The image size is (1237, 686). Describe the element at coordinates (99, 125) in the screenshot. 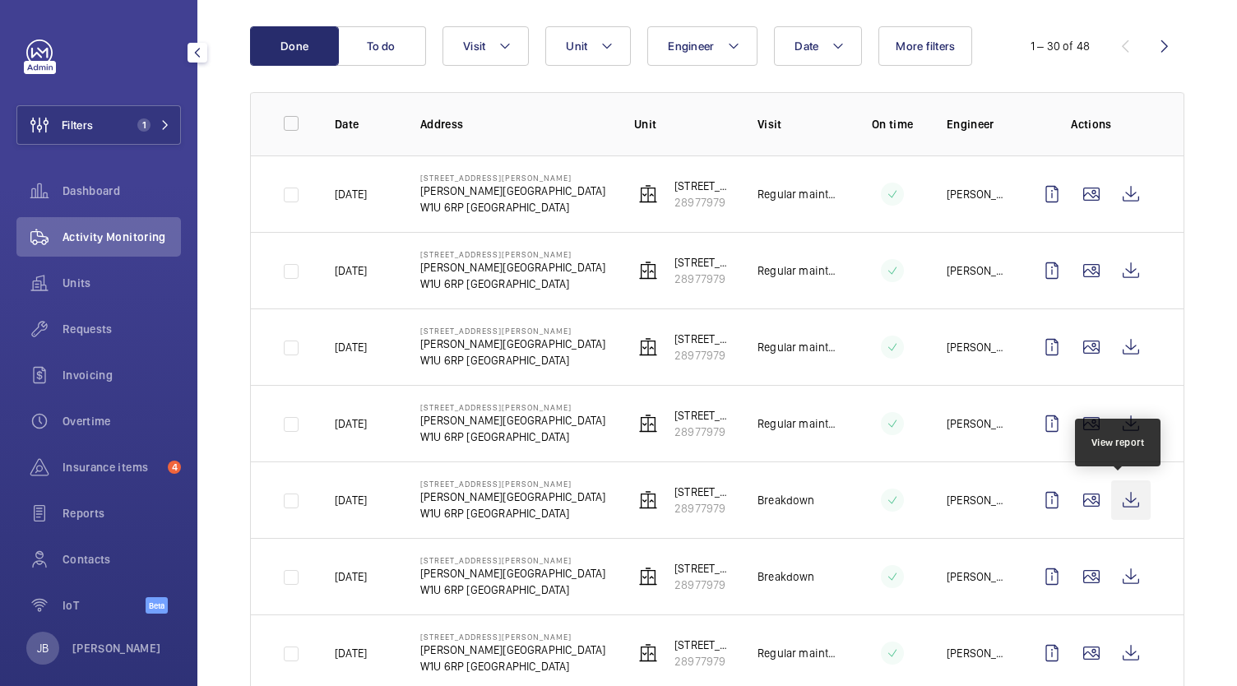

I see `button: Filters1` at that location.